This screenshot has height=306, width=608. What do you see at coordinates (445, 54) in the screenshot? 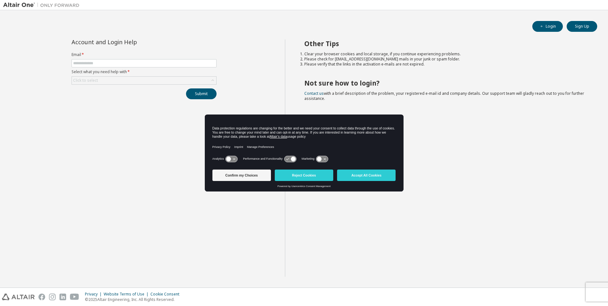
I see `li: Clear your browser cookies and local storage, if you continue experiencing problems.` at bounding box center [445, 54].